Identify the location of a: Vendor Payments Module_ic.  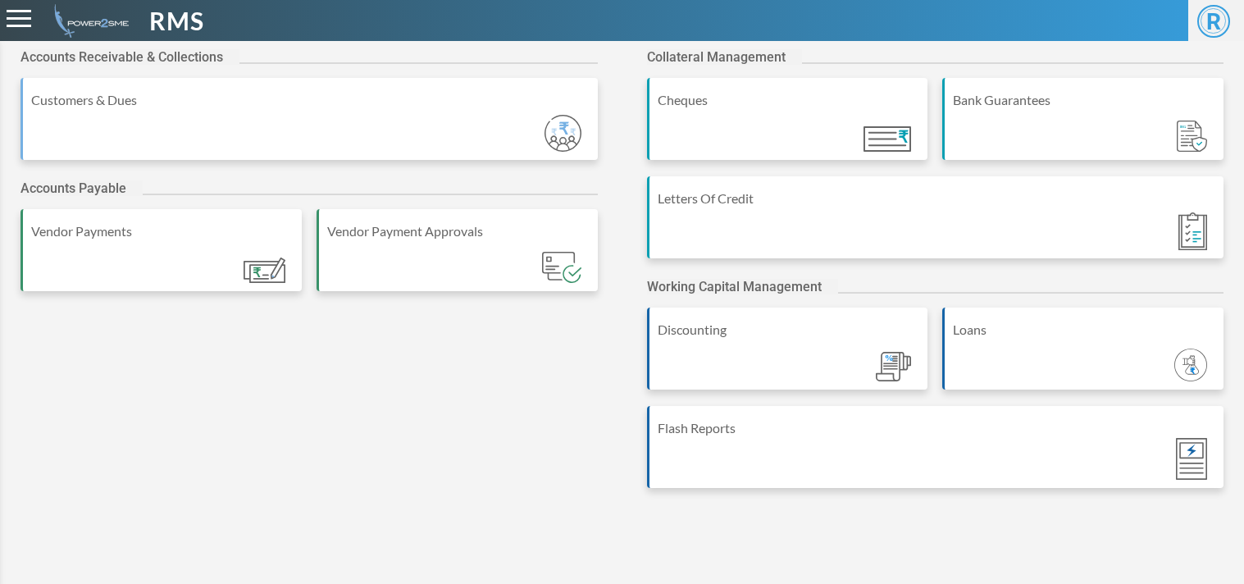
(161, 258).